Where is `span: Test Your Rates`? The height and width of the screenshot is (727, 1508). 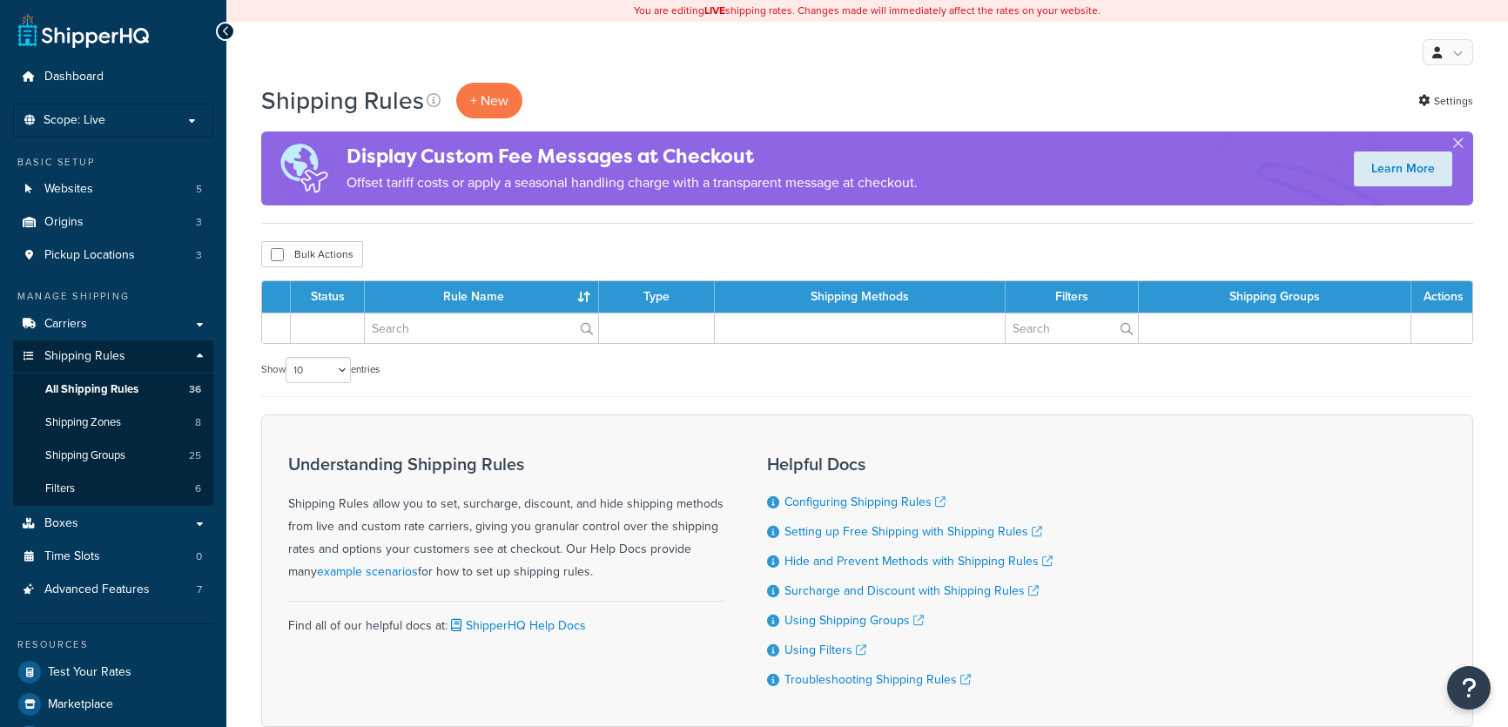
span: Test Your Rates is located at coordinates (90, 672).